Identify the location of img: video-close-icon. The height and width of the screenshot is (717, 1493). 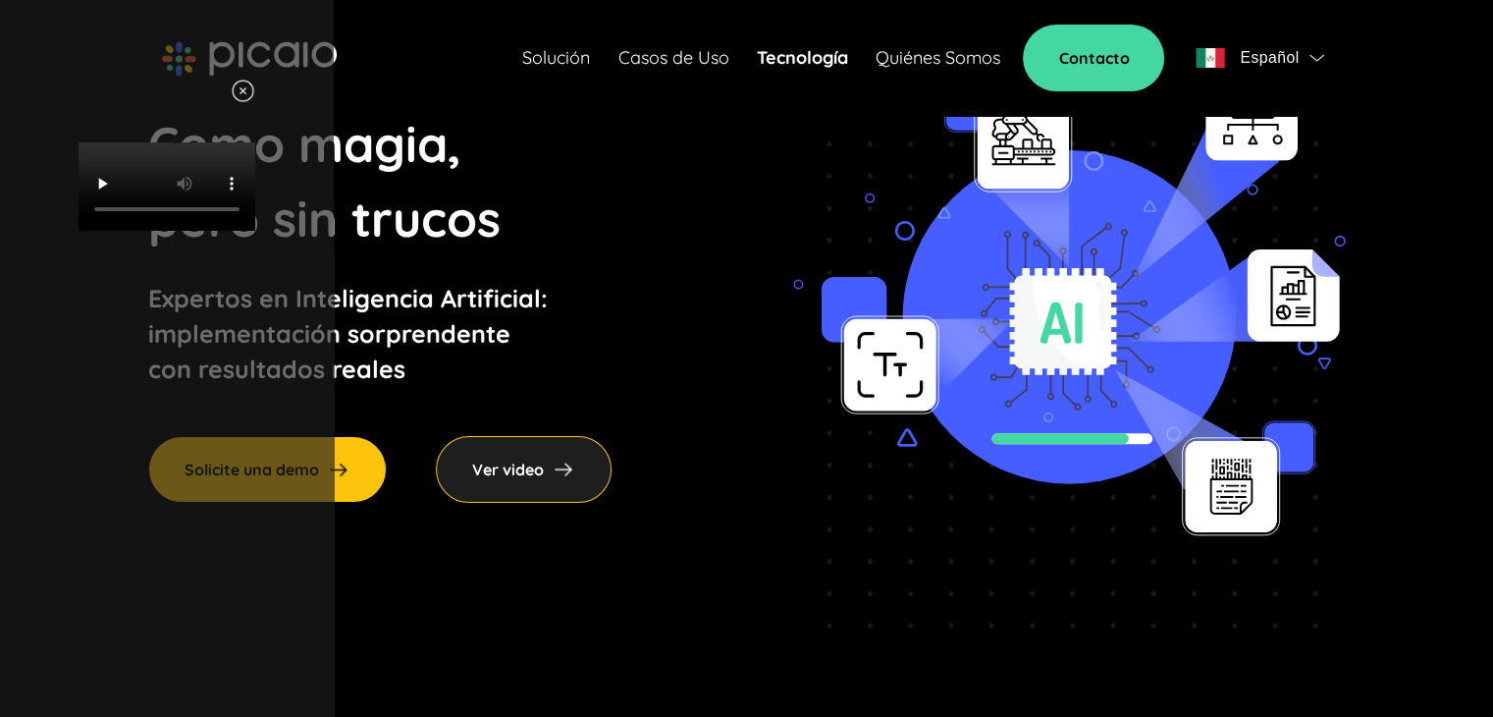
(242, 90).